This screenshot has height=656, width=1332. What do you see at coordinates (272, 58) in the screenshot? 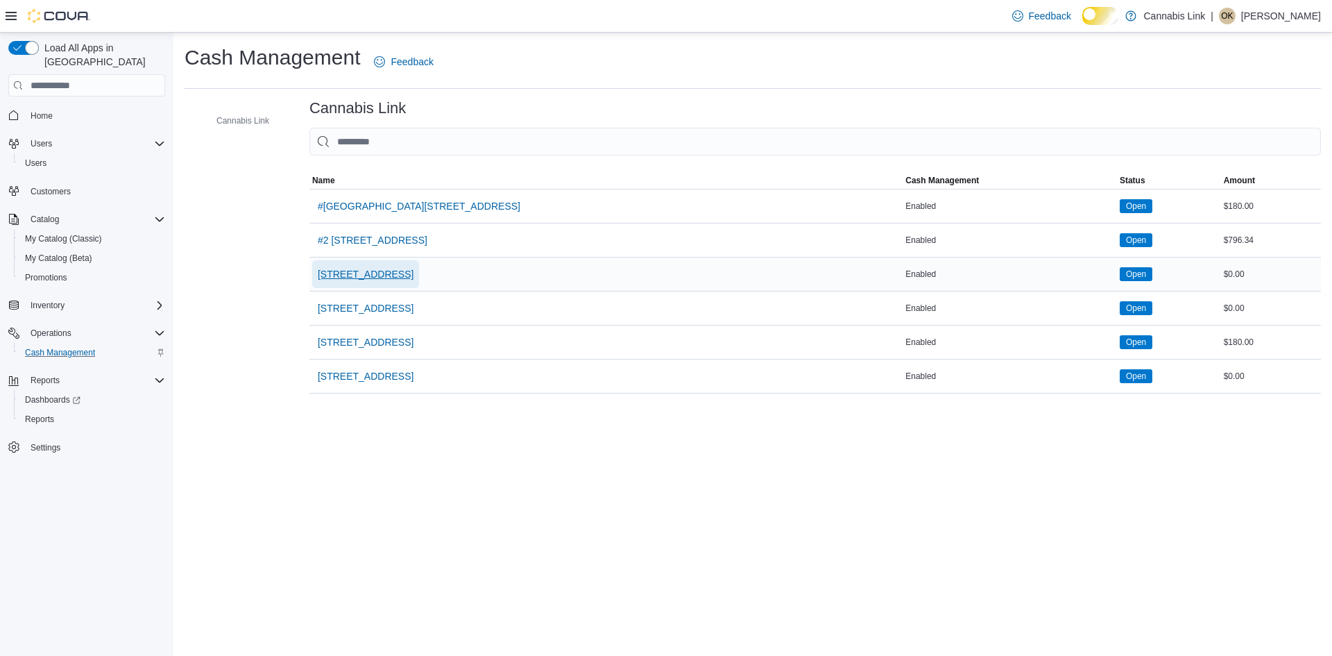
I see `h1: Cash Management` at bounding box center [272, 58].